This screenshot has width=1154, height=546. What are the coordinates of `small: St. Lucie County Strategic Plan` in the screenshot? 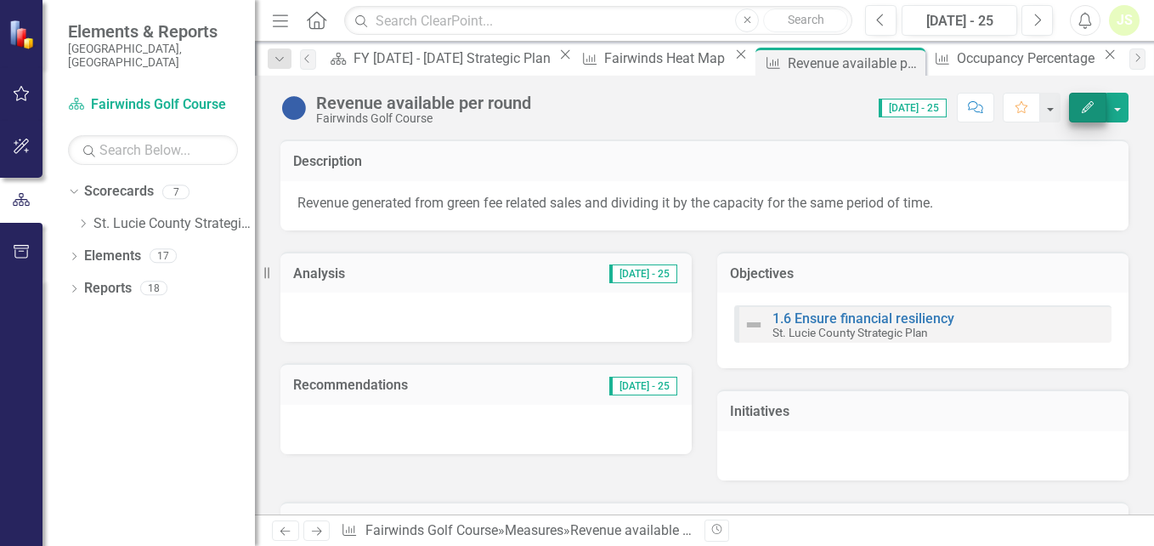 It's located at (850, 332).